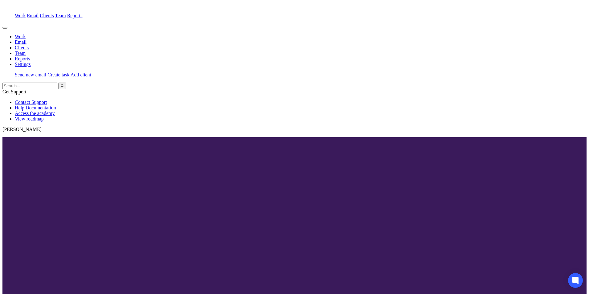 The image size is (589, 294). I want to click on a: Contact Support, so click(31, 102).